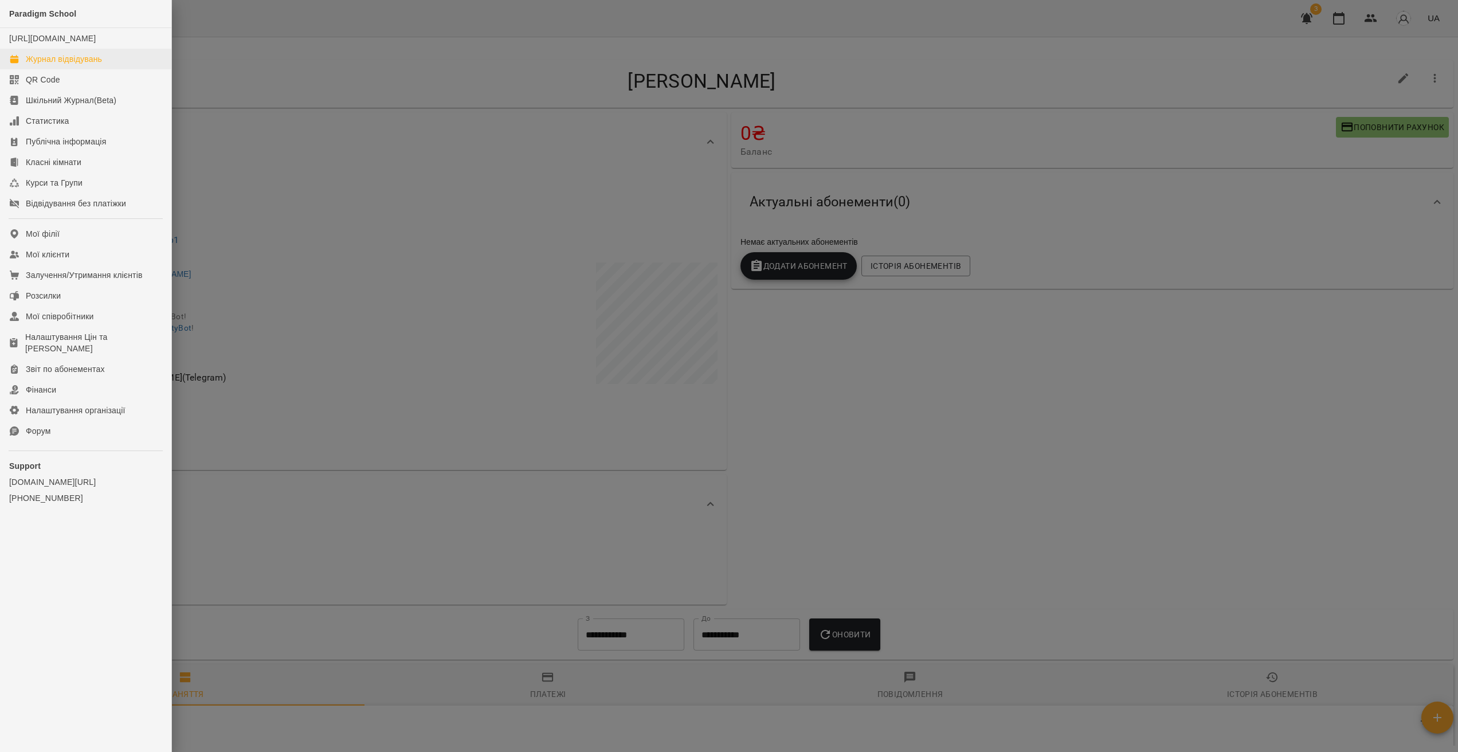 The image size is (1458, 752). Describe the element at coordinates (65, 369) in the screenshot. I see `div: Звіт по абонементах` at that location.